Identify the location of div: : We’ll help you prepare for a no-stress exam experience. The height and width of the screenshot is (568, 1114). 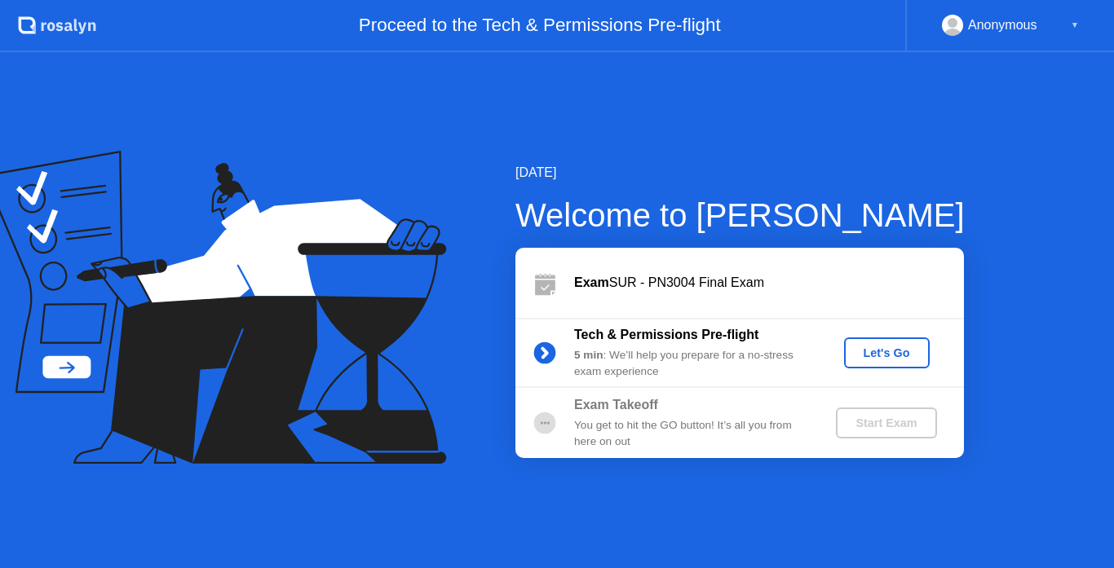
(692, 364).